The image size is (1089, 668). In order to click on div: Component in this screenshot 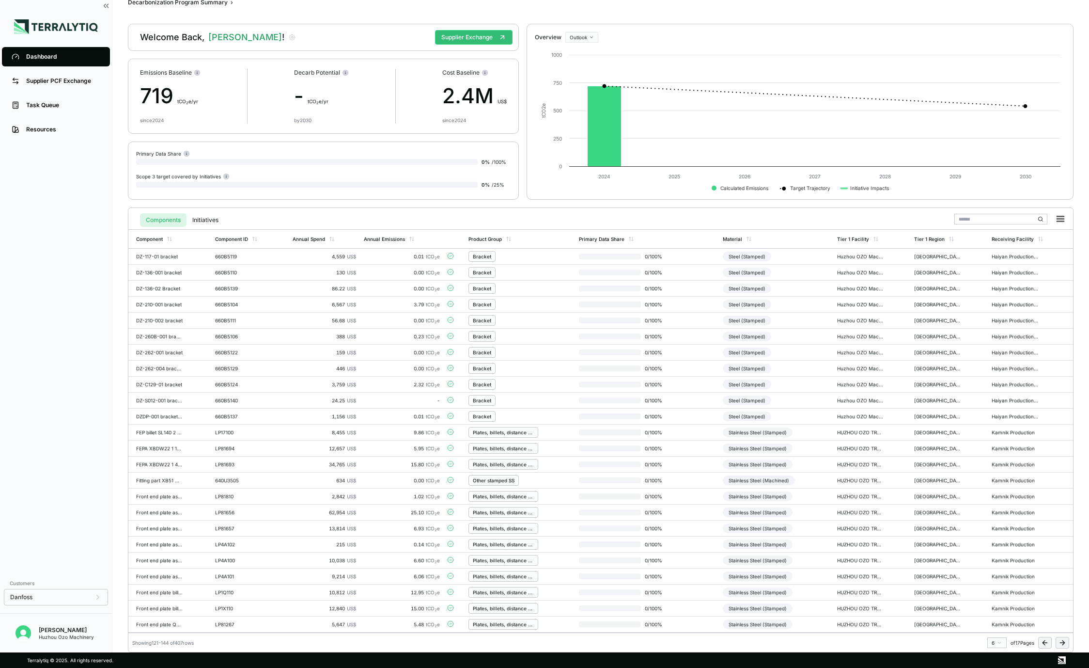, I will do `click(149, 239)`.